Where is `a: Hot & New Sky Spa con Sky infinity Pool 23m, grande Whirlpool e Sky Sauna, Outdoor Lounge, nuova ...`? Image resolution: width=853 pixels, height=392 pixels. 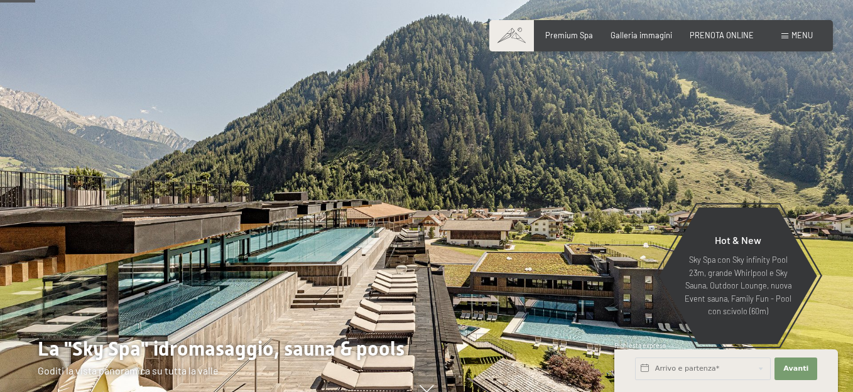 a: Hot & New Sky Spa con Sky infinity Pool 23m, grande Whirlpool e Sky Sauna, Outdoor Lounge, nuova ... is located at coordinates (738, 276).